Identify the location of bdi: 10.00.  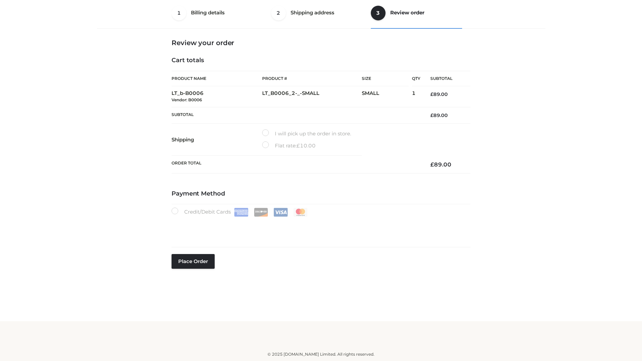
(306, 145).